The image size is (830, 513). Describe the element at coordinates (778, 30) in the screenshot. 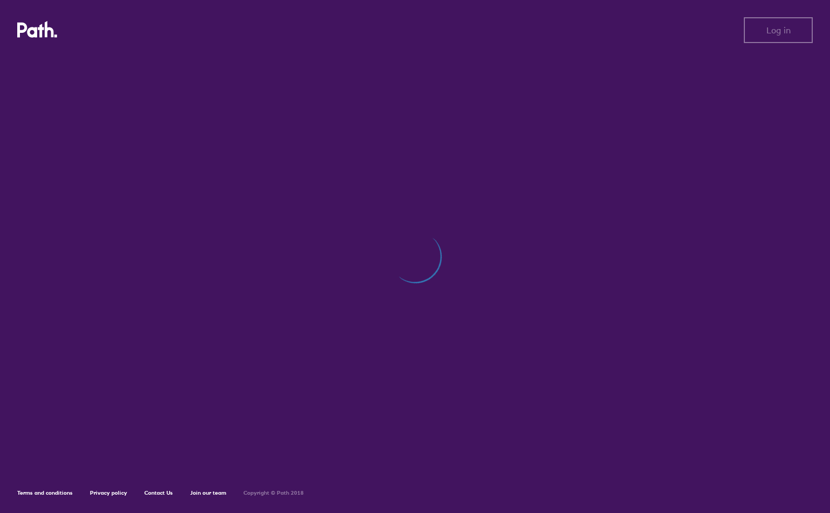

I see `button: Log in` at that location.